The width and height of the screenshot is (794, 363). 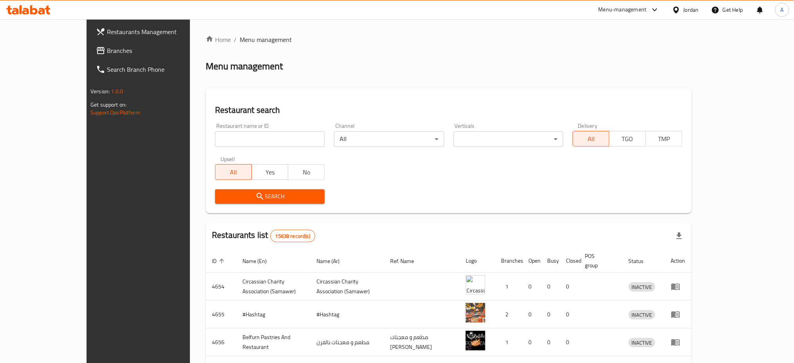 What do you see at coordinates (449, 110) in the screenshot?
I see `h2: Restaurant search` at bounding box center [449, 110].